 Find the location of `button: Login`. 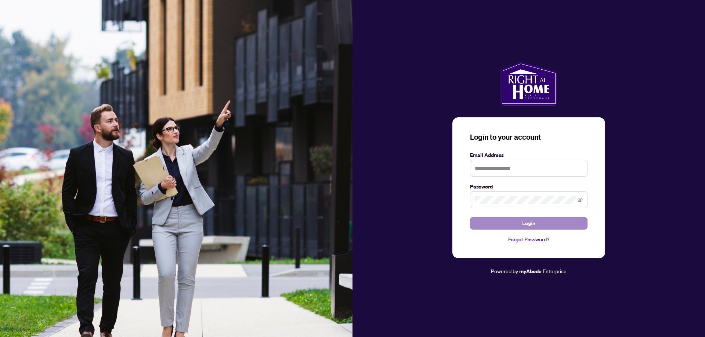

button: Login is located at coordinates (529, 224).